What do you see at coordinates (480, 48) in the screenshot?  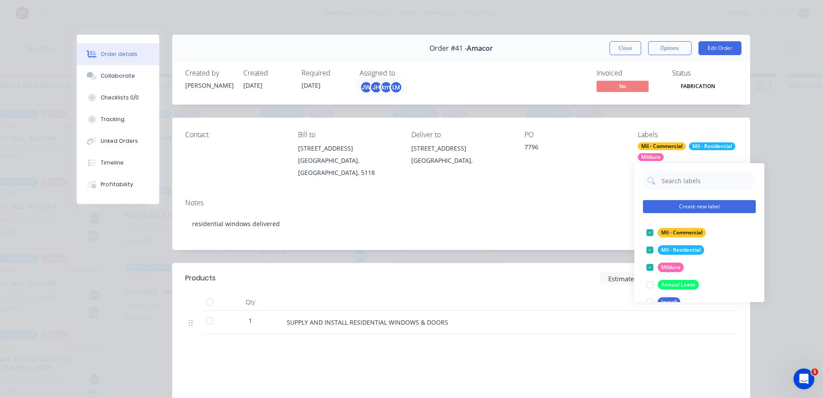 I see `span: Amacor` at bounding box center [480, 48].